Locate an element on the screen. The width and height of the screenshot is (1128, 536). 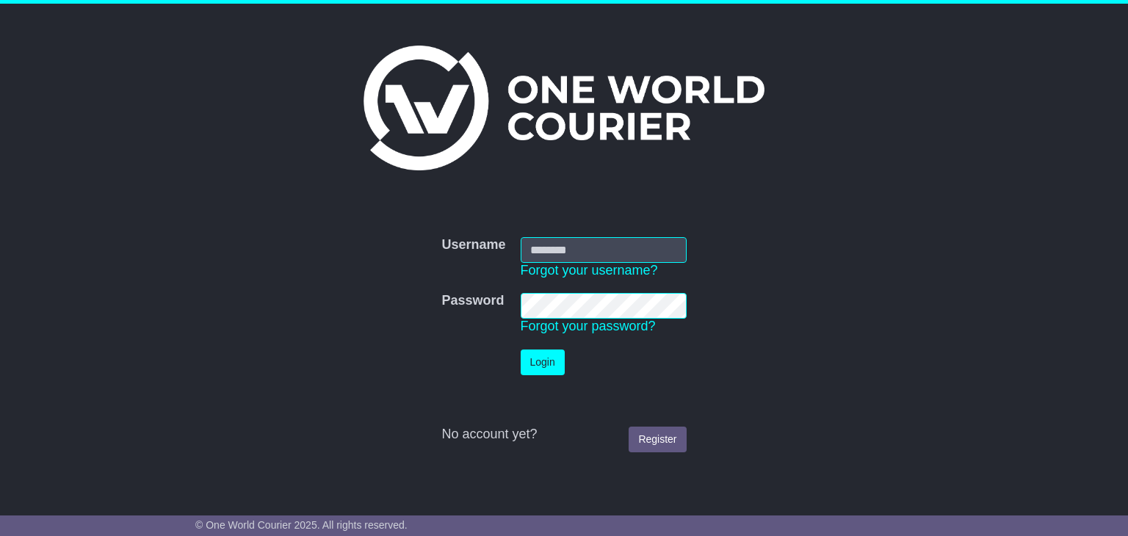
img: One World is located at coordinates (564, 108).